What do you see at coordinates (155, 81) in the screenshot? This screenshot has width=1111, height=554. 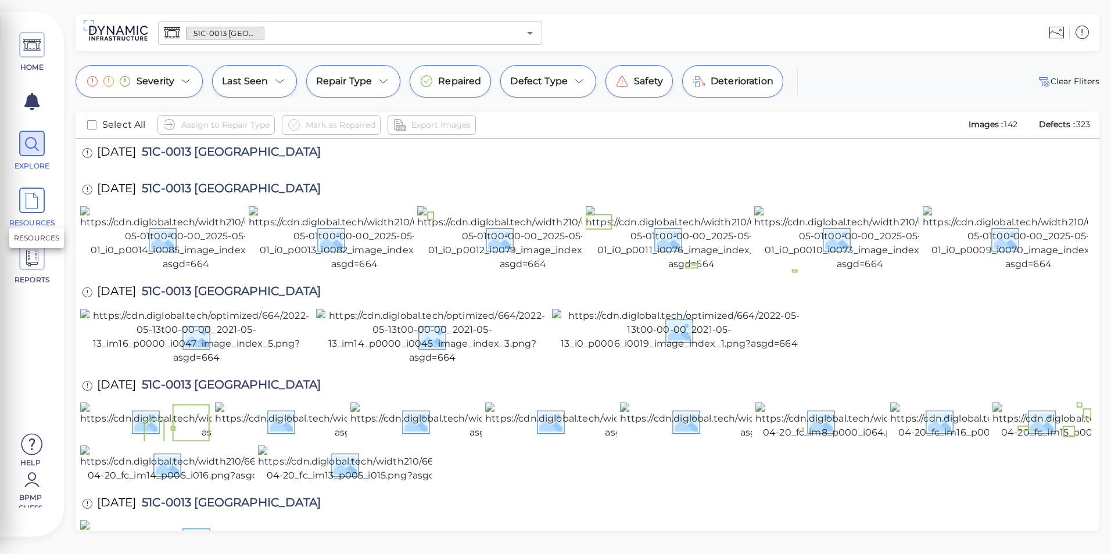 I see `span: Severity` at bounding box center [155, 81].